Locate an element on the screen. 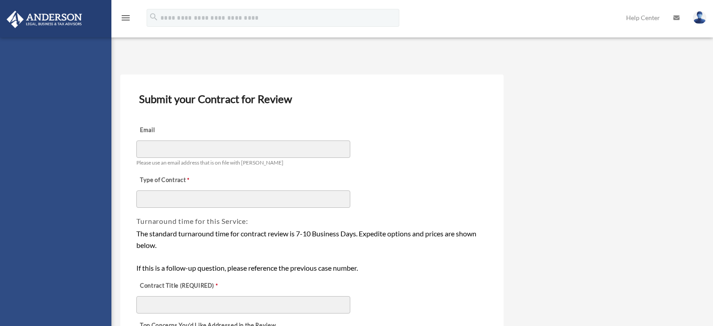  label: Contract Title (REQUIRED) is located at coordinates (181, 286).